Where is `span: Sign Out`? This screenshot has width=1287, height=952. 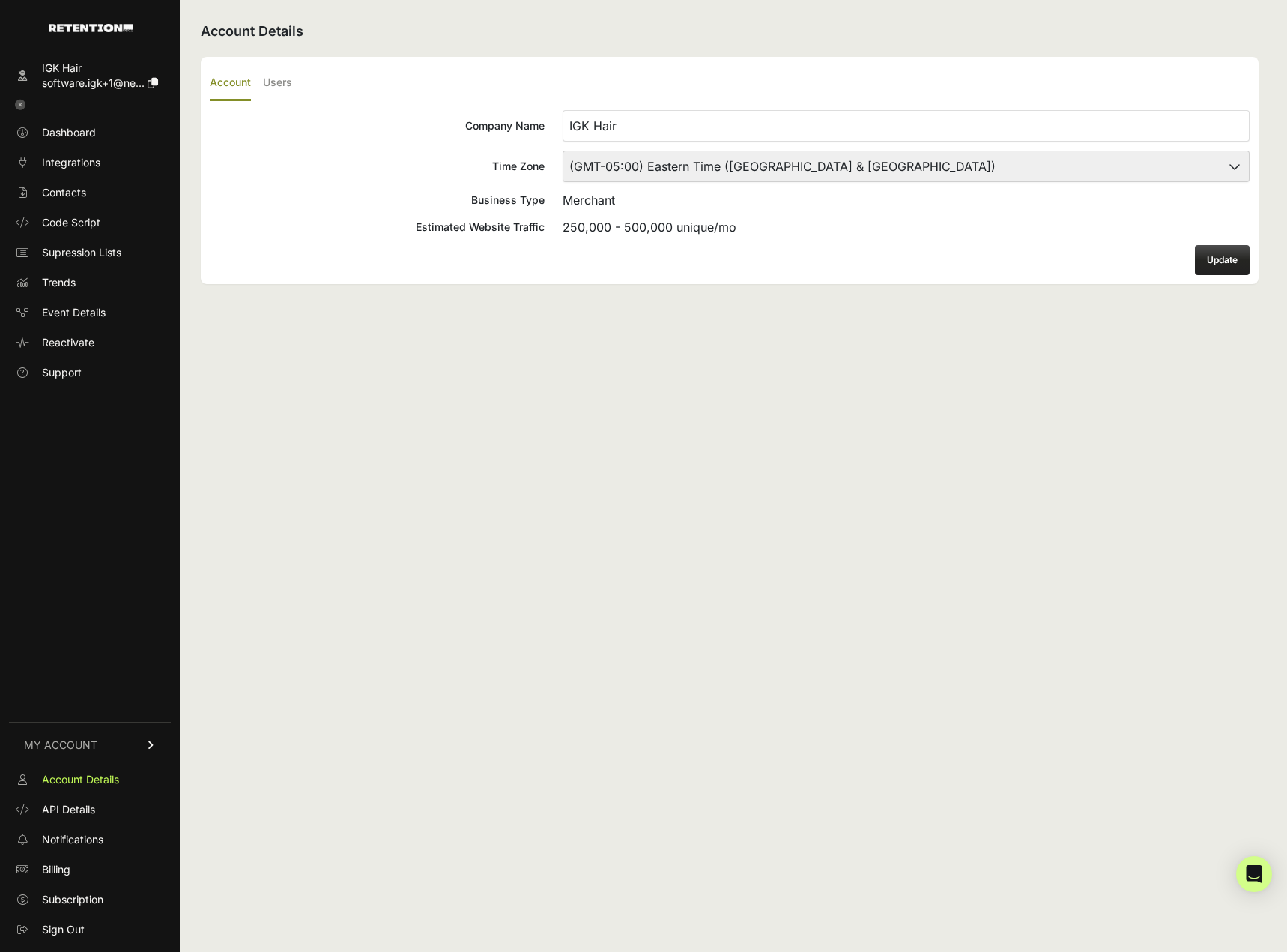 span: Sign Out is located at coordinates (63, 929).